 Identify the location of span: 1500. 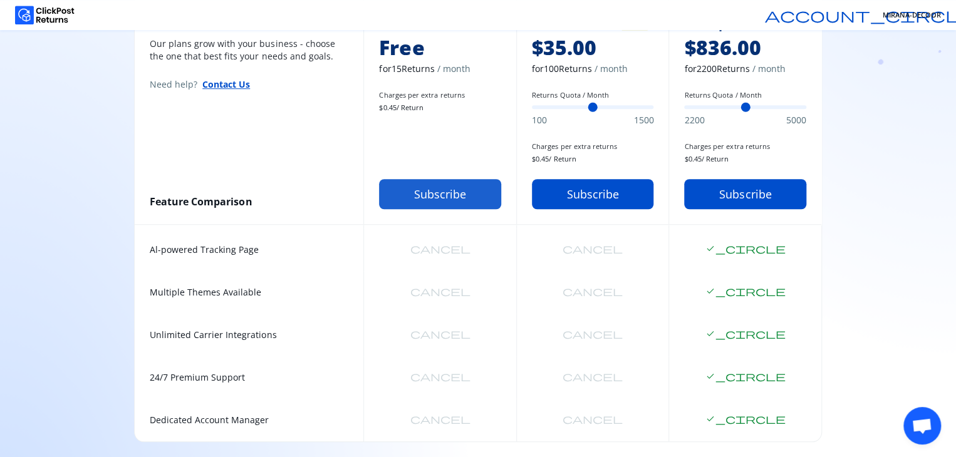
(643, 120).